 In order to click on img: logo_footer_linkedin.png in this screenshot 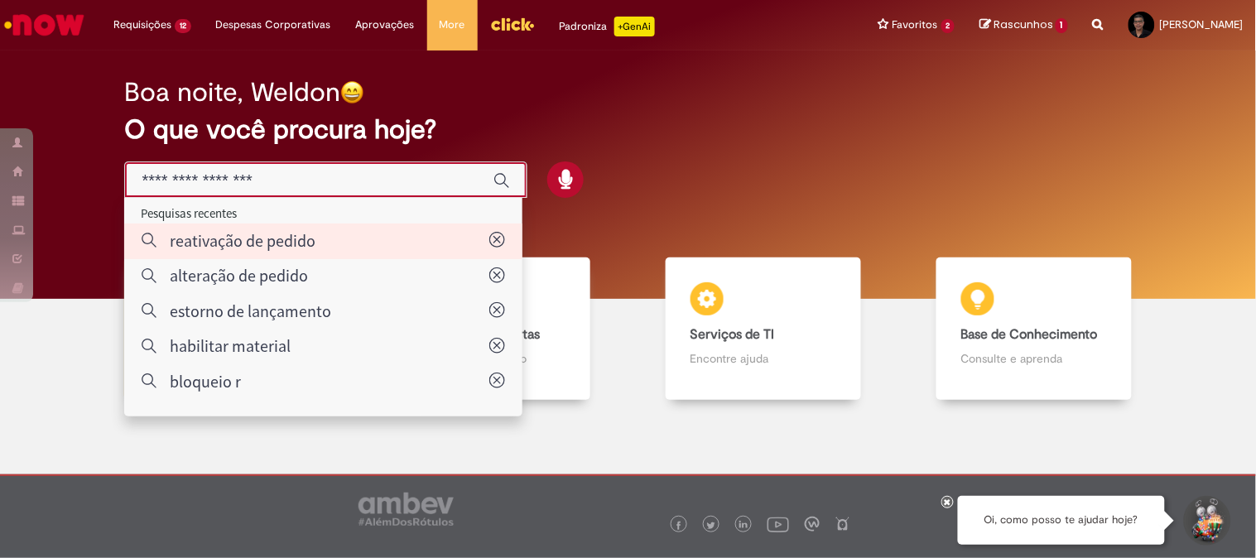, I will do `click(744, 526)`.